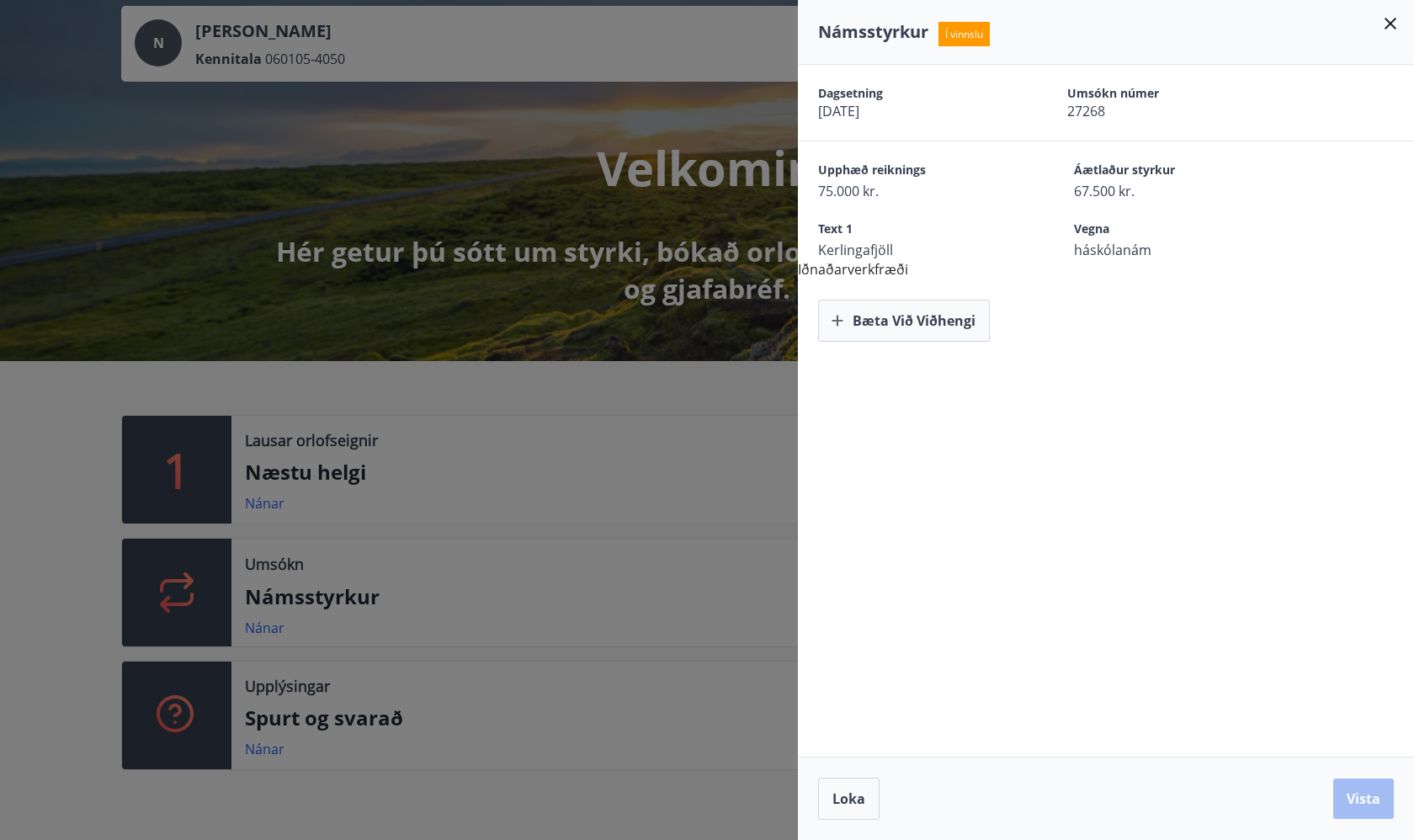 Image resolution: width=1414 pixels, height=840 pixels. What do you see at coordinates (904, 320) in the screenshot?
I see `button: Bæta við viðhengi` at bounding box center [904, 320].